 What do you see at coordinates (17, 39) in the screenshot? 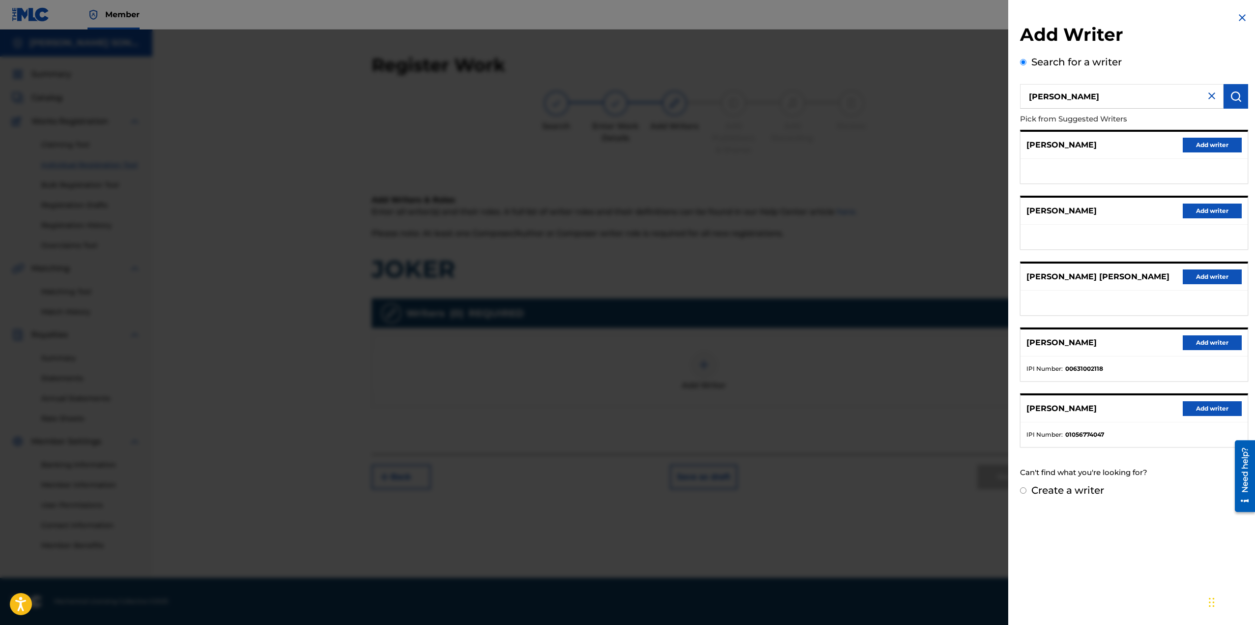
I see `div: Open Resource Center` at bounding box center [17, 39].